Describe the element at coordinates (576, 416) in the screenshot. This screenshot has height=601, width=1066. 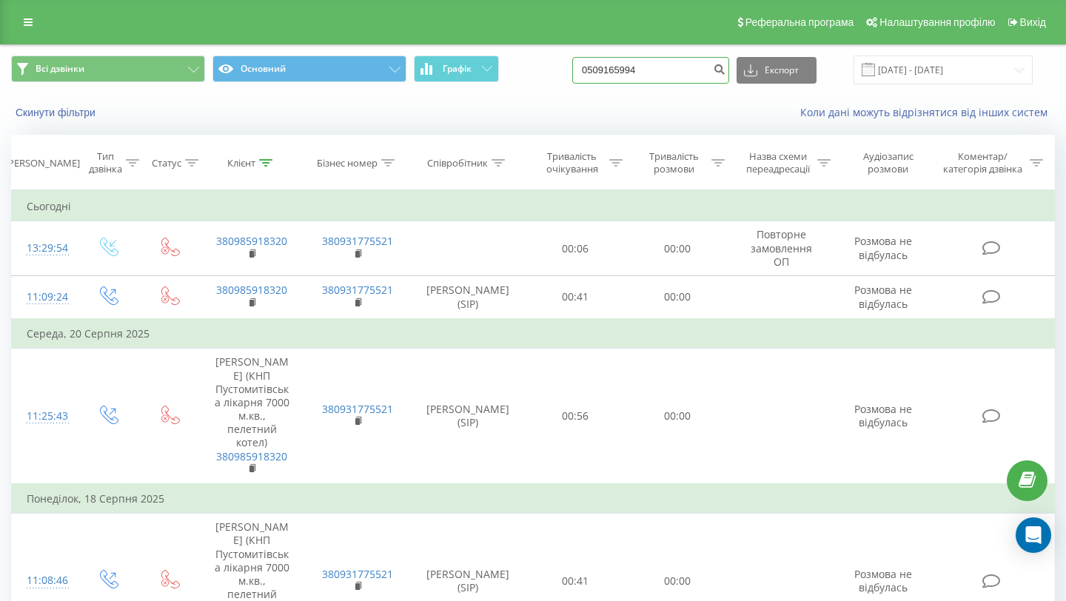
I see `td: 00:56` at that location.